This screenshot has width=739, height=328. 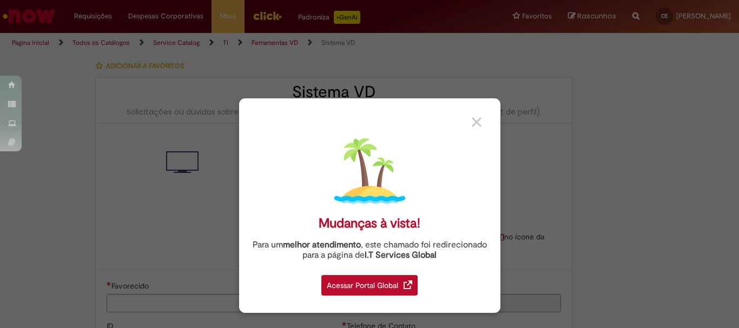 What do you see at coordinates (370, 171) in the screenshot?
I see `img: island.png` at bounding box center [370, 171].